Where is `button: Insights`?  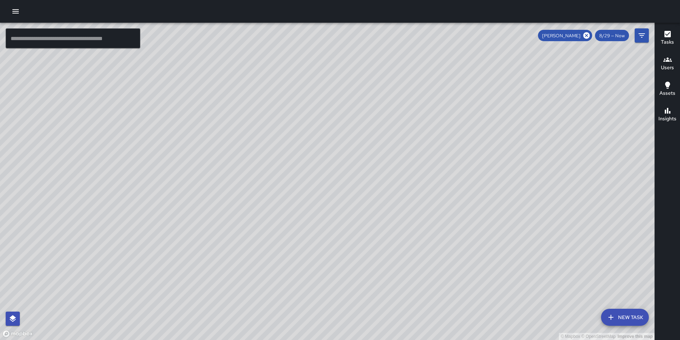 button: Insights is located at coordinates (668, 115).